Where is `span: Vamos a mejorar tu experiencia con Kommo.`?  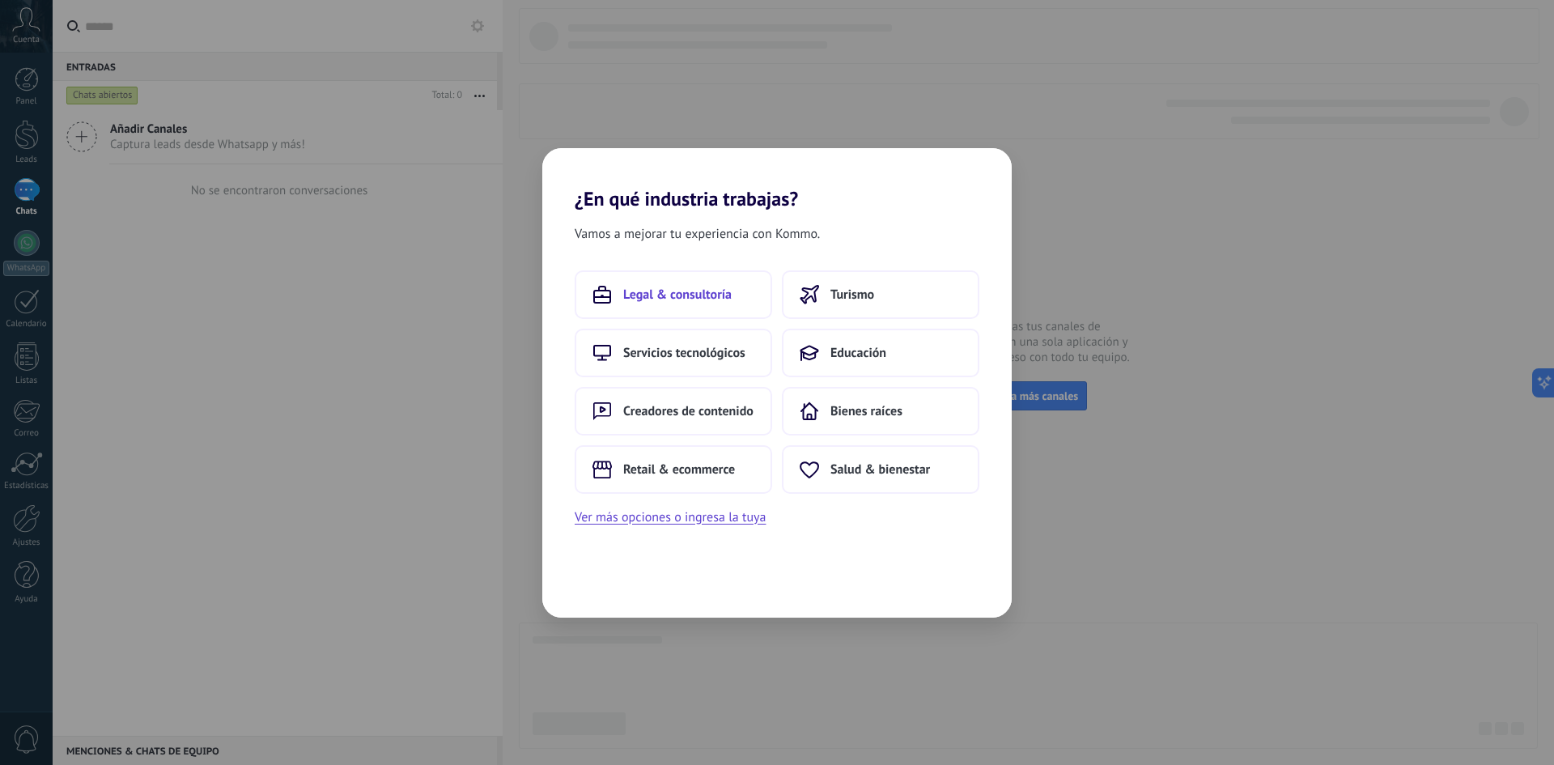
span: Vamos a mejorar tu experiencia con Kommo. is located at coordinates (697, 234).